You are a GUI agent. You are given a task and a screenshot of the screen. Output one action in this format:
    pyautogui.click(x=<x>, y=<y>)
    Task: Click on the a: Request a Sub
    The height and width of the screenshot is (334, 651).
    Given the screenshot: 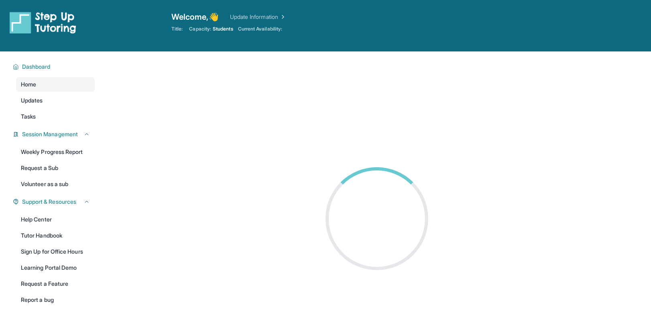 What is the action you would take?
    pyautogui.click(x=55, y=168)
    